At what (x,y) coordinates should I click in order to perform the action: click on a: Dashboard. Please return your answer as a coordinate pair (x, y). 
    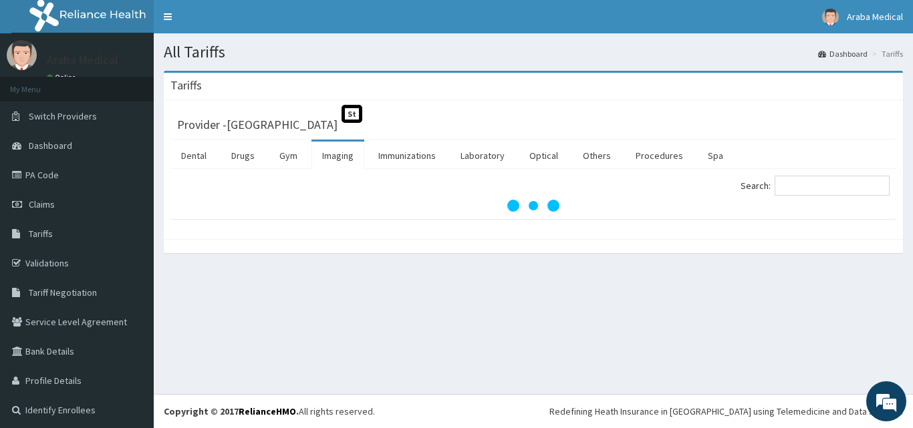
    Looking at the image, I should click on (842, 53).